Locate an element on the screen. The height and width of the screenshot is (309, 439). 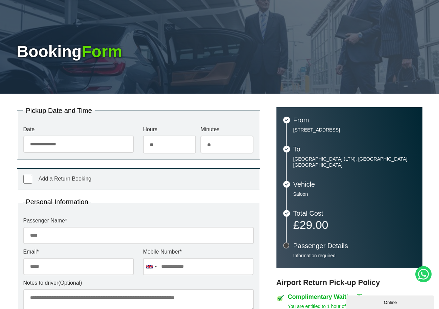
label: Notes to driver is located at coordinates (139, 283).